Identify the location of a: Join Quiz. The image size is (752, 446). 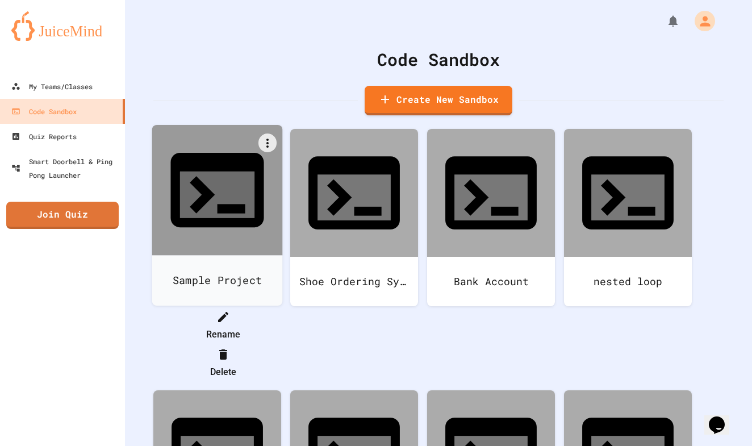
(62, 215).